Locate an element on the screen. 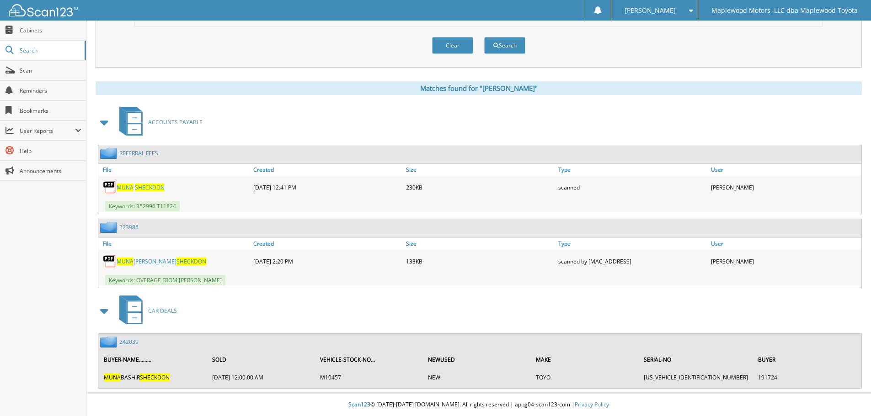  th: NEWUSED is located at coordinates (477, 360).